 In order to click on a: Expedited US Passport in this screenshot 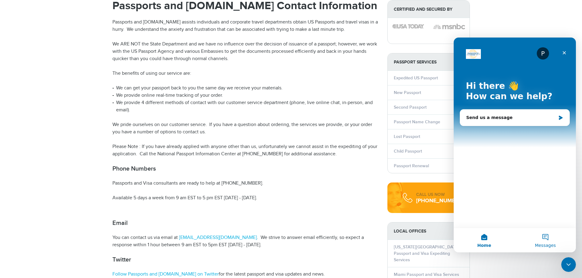, I will do `click(416, 78)`.